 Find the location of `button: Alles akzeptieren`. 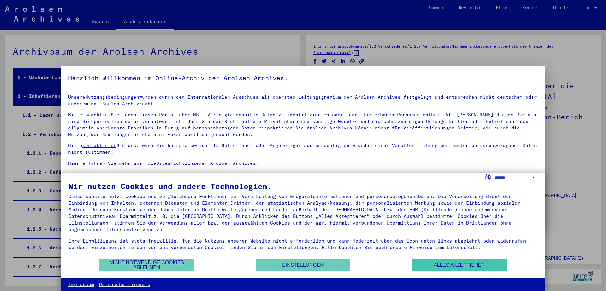

button: Alles akzeptieren is located at coordinates (459, 265).